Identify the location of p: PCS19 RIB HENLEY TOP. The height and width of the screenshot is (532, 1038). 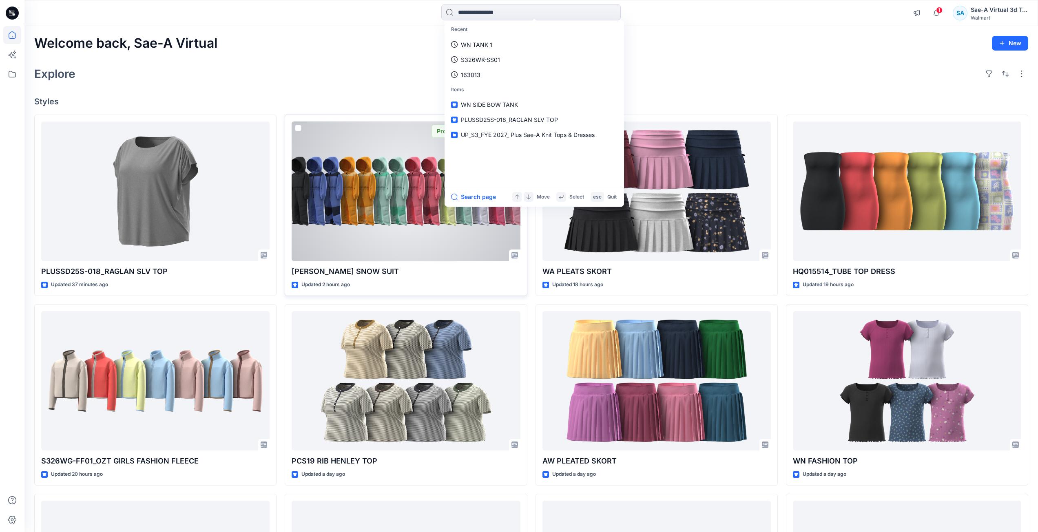
(406, 461).